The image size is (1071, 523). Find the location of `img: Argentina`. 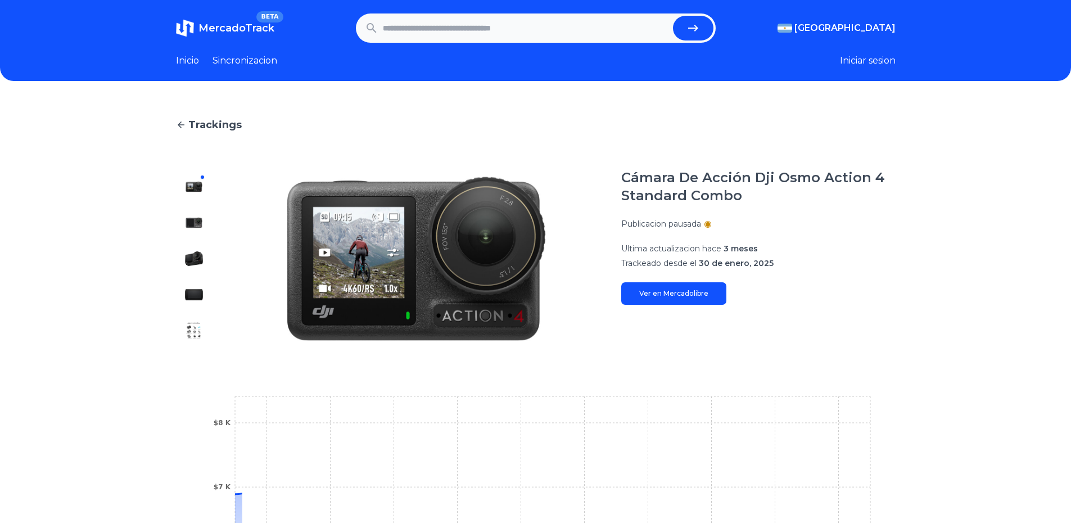

img: Argentina is located at coordinates (785, 28).